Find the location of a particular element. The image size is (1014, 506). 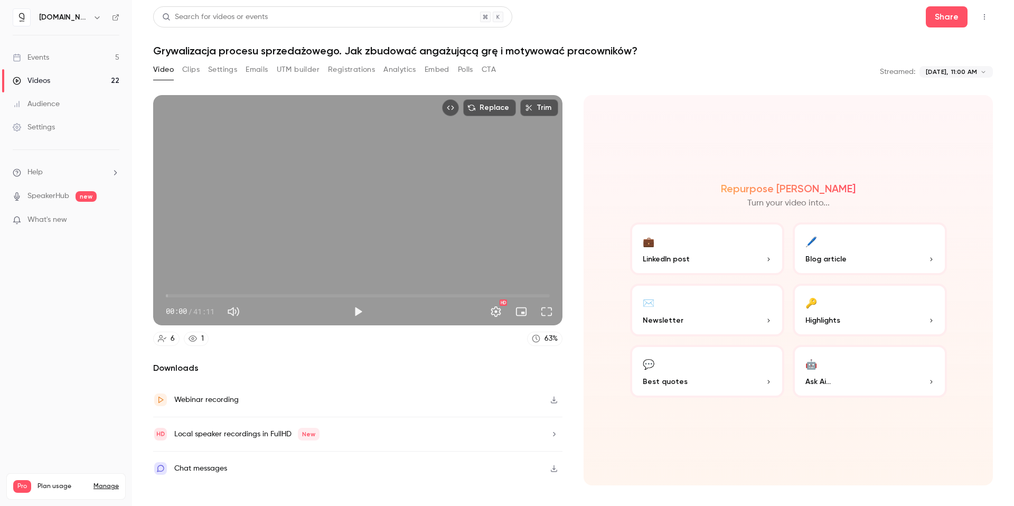

h2: Downloads is located at coordinates (358, 368).